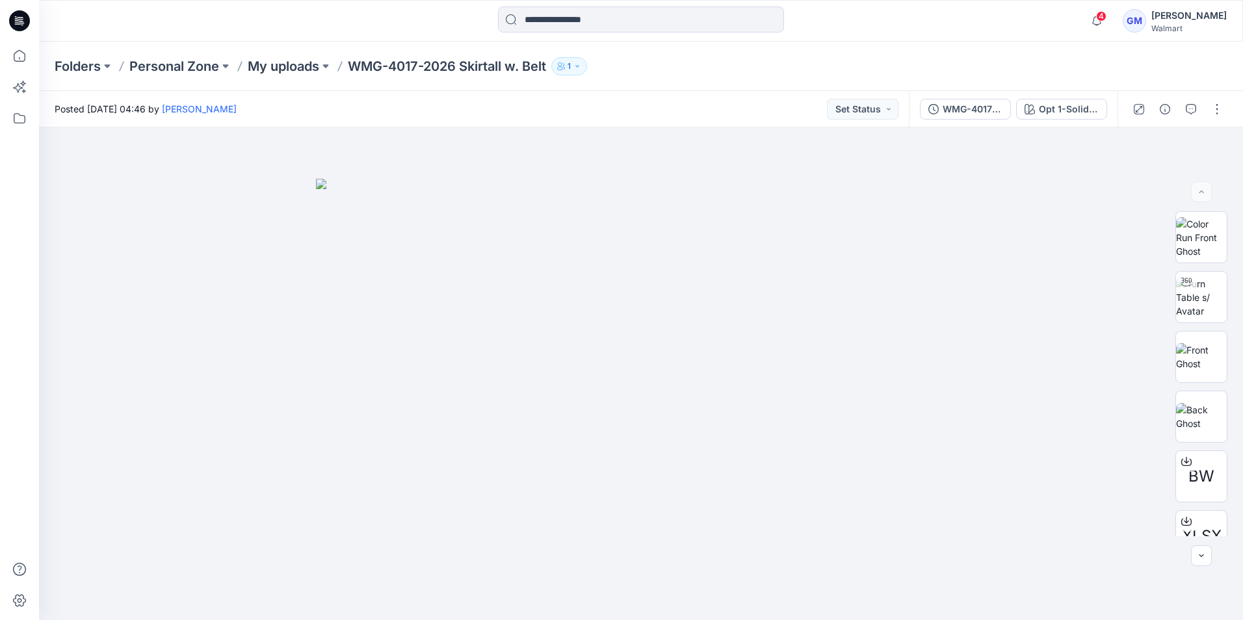  I want to click on img: Back Ghost, so click(1202, 417).